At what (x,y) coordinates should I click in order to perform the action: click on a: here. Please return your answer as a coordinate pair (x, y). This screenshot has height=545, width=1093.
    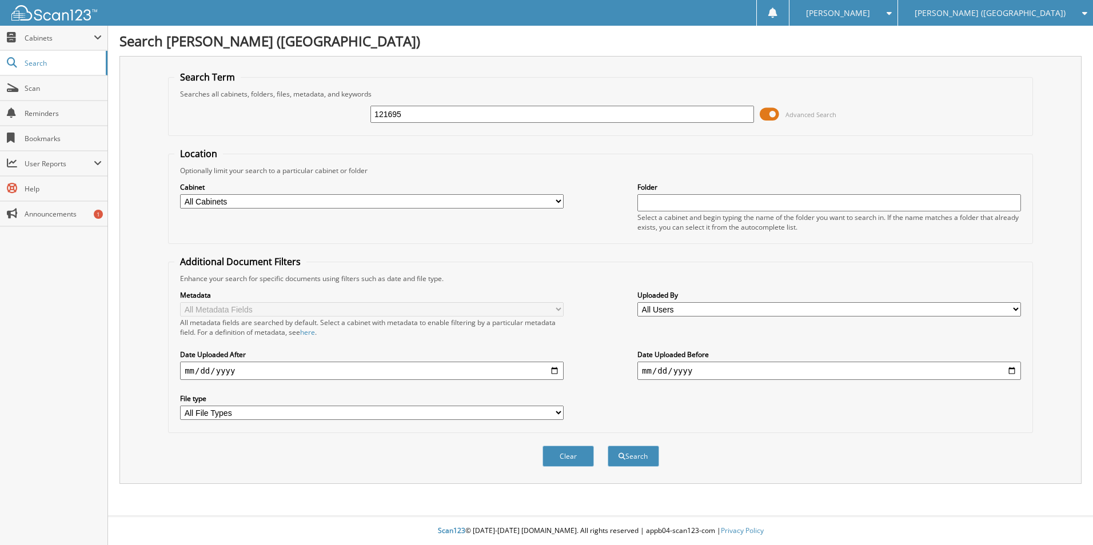
    Looking at the image, I should click on (308, 332).